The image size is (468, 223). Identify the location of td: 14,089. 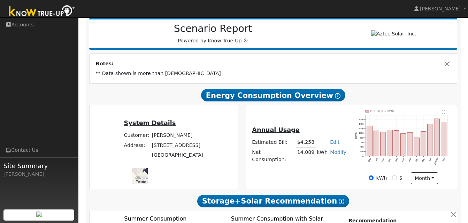
(305, 156).